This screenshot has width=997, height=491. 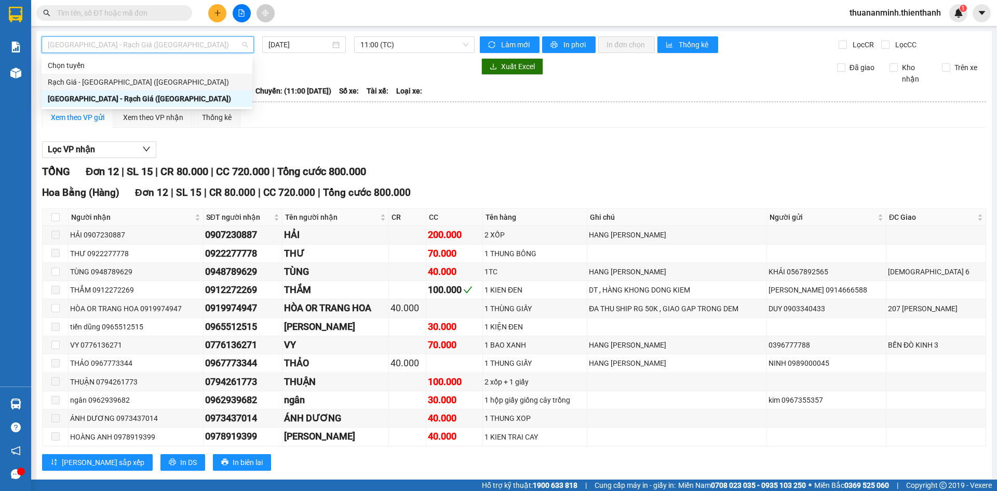 What do you see at coordinates (905, 45) in the screenshot?
I see `span: Lọc CC` at bounding box center [905, 45].